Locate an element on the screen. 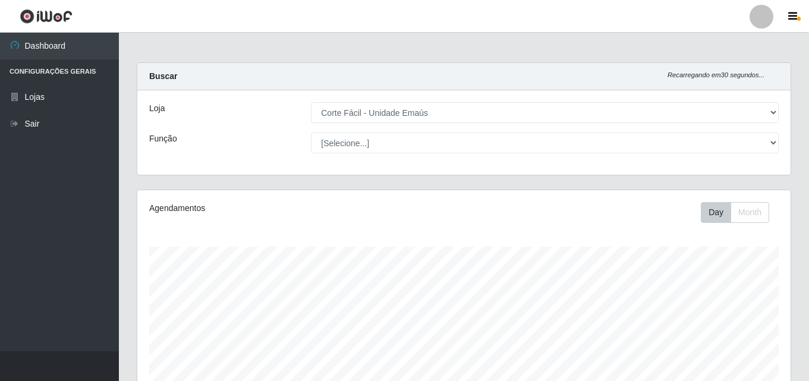  div: First group is located at coordinates (734, 212).